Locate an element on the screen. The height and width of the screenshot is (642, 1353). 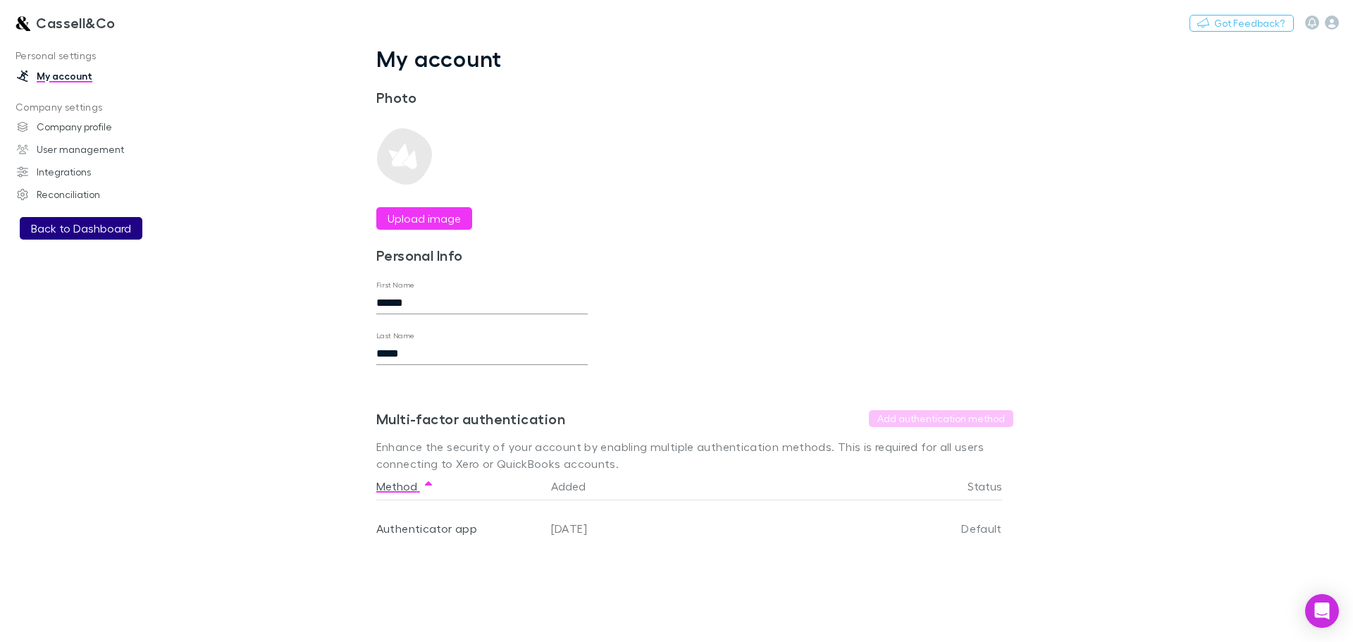
a: Reconciliation is located at coordinates (97, 194).